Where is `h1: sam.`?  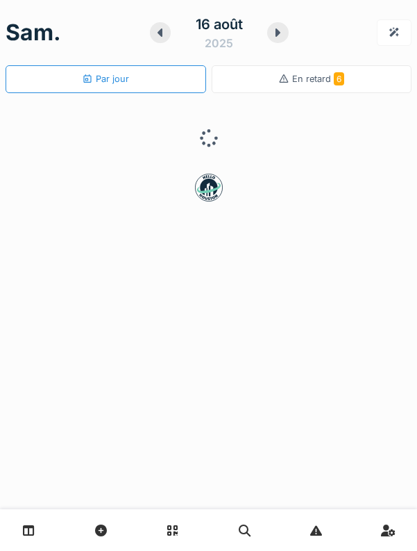
h1: sam. is located at coordinates (33, 33).